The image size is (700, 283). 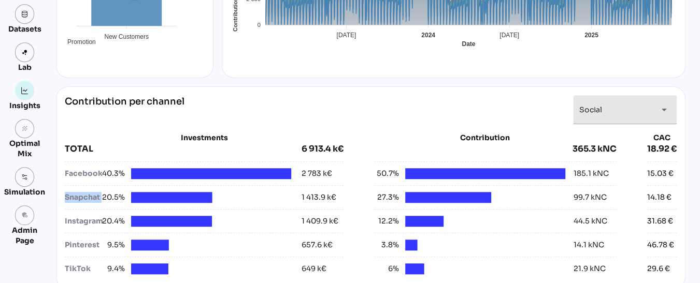 What do you see at coordinates (78, 42) in the screenshot?
I see `span: Promotion` at bounding box center [78, 42].